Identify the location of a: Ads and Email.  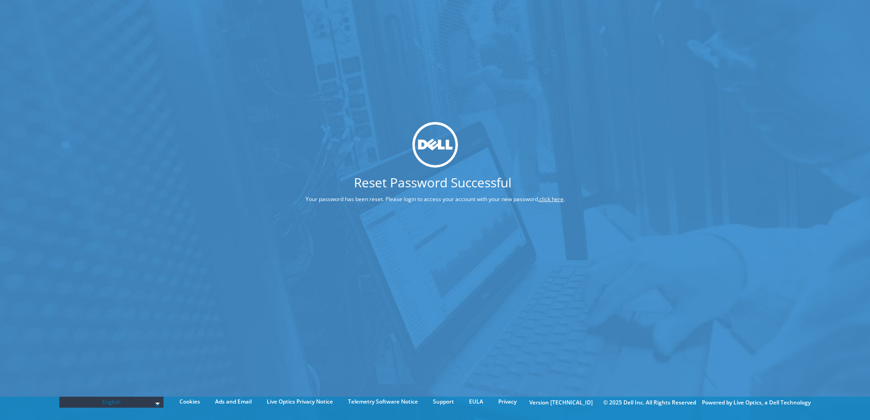
(233, 401).